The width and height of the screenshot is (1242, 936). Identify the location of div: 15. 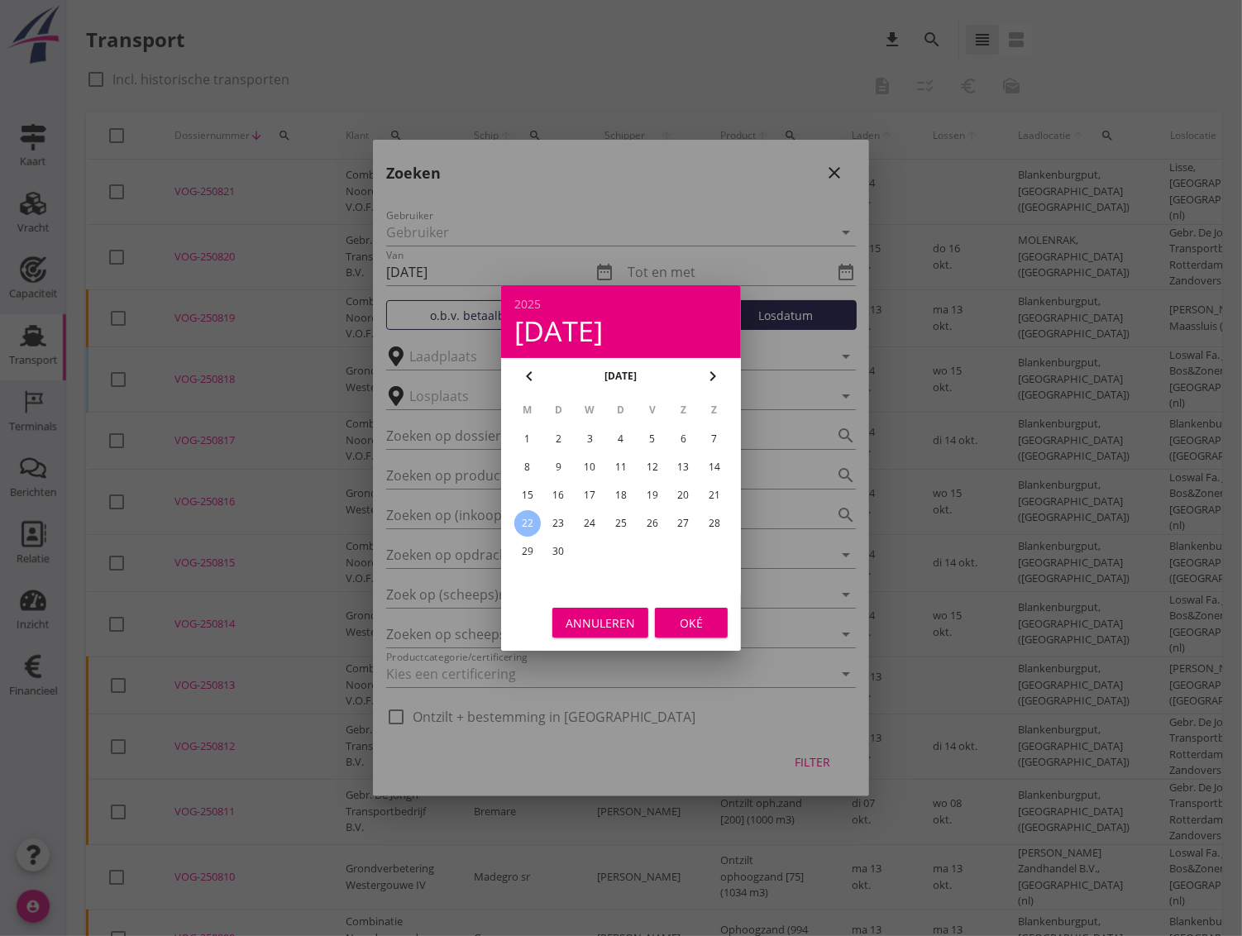
(528, 495).